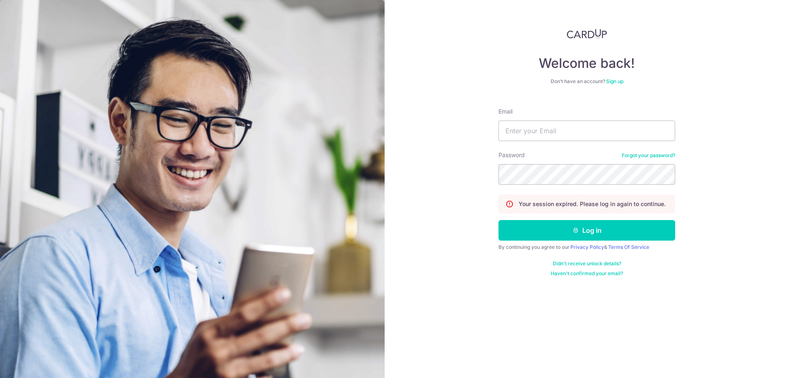 The height and width of the screenshot is (378, 789). Describe the element at coordinates (587, 247) in the screenshot. I see `a: Privacy Policy` at that location.